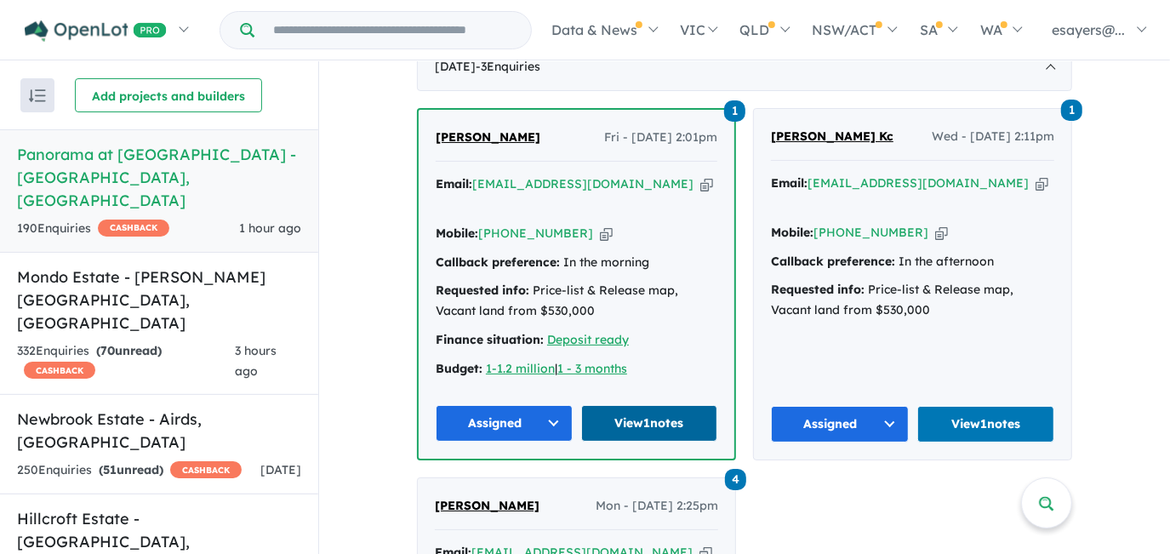 The width and height of the screenshot is (1170, 554). Describe the element at coordinates (129, 470) in the screenshot. I see `div: 250 Enquir ies` at that location.